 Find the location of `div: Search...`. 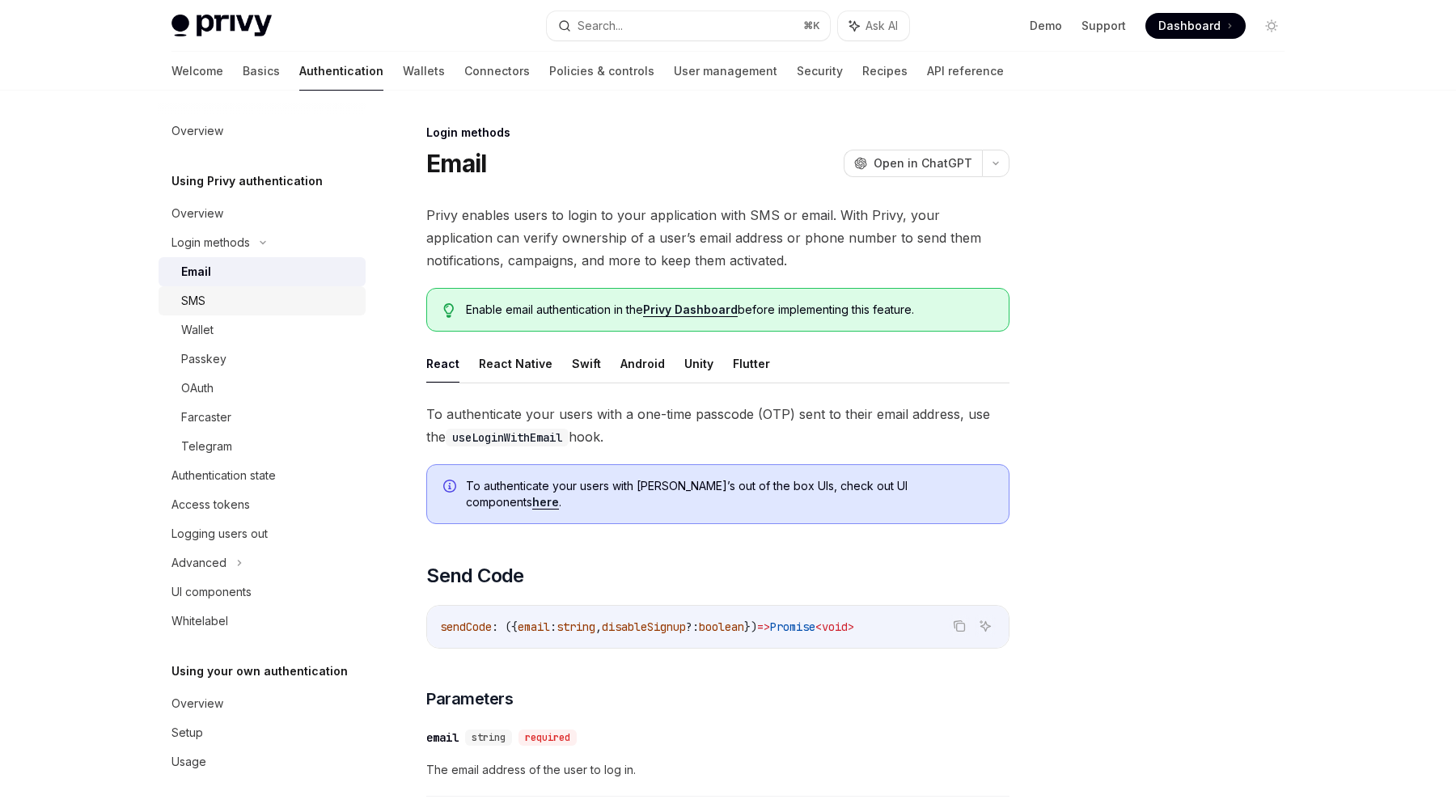

div: Search... is located at coordinates (600, 26).